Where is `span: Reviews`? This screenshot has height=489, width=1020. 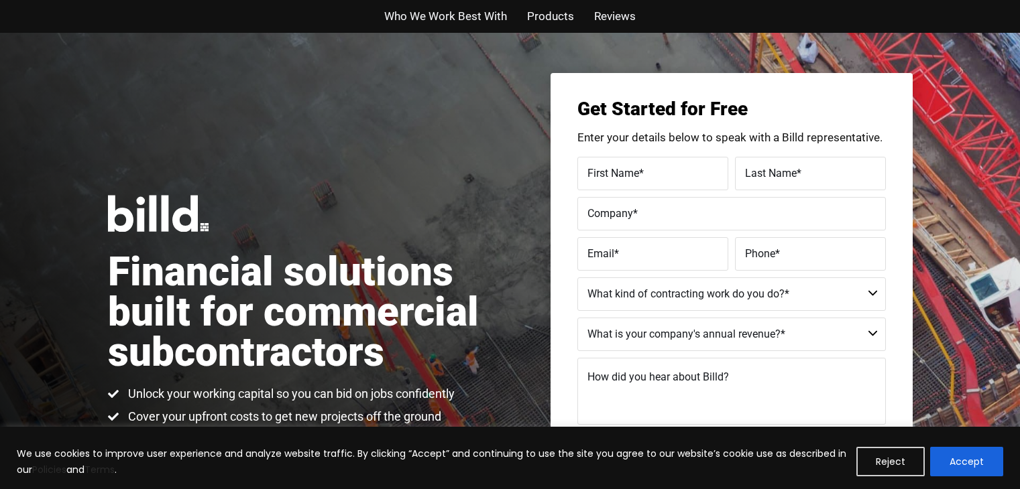
span: Reviews is located at coordinates (615, 16).